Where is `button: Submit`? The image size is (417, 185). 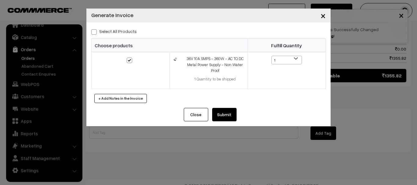
button: Submit is located at coordinates (224, 115).